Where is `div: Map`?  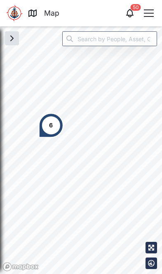 div: Map is located at coordinates (52, 13).